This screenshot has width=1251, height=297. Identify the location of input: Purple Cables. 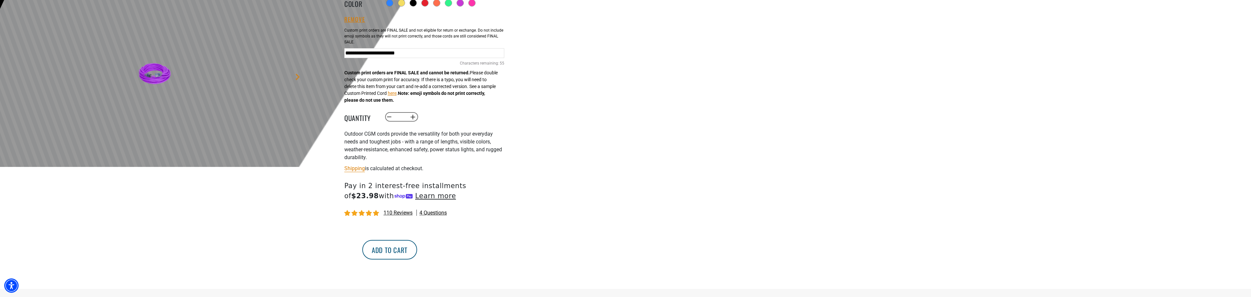
(424, 53).